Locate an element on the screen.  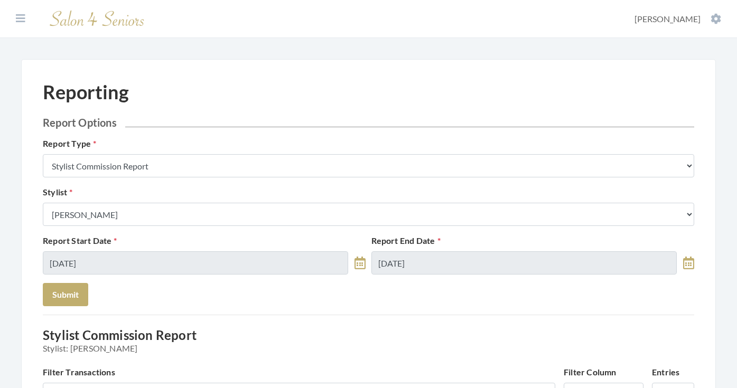
h1: Reporting is located at coordinates (86, 92).